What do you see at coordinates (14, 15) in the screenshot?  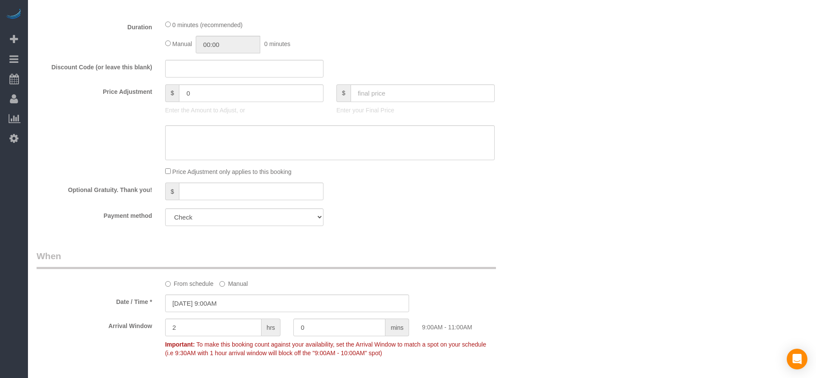 I see `img: Automaid Logo` at bounding box center [14, 15].